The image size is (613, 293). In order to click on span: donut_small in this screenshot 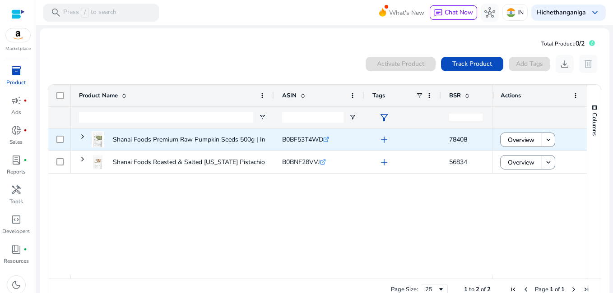, I will do `click(16, 130)`.